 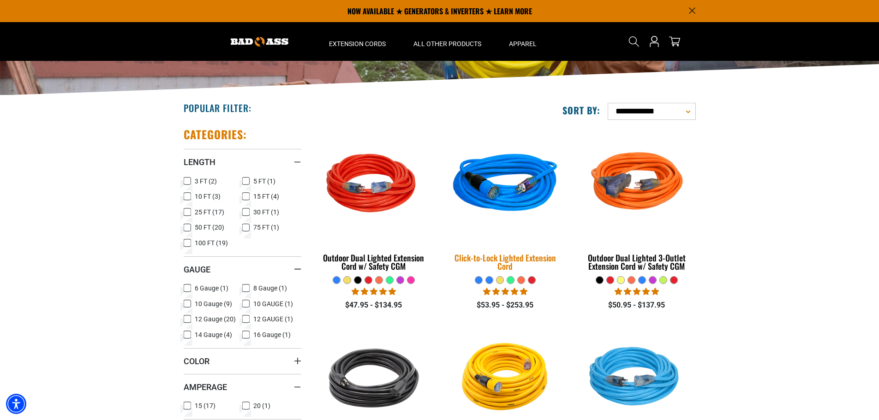 What do you see at coordinates (211, 243) in the screenshot?
I see `span: 100 FT (19)` at bounding box center [211, 243].